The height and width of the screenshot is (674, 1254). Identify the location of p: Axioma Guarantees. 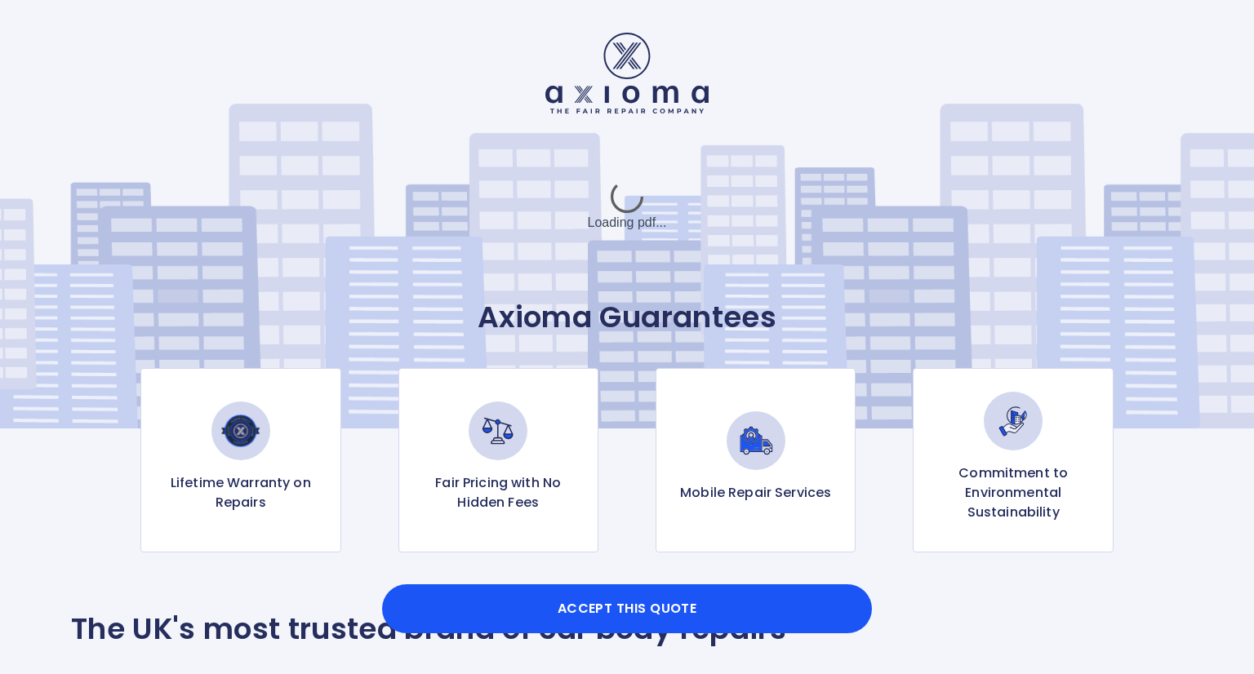
(627, 318).